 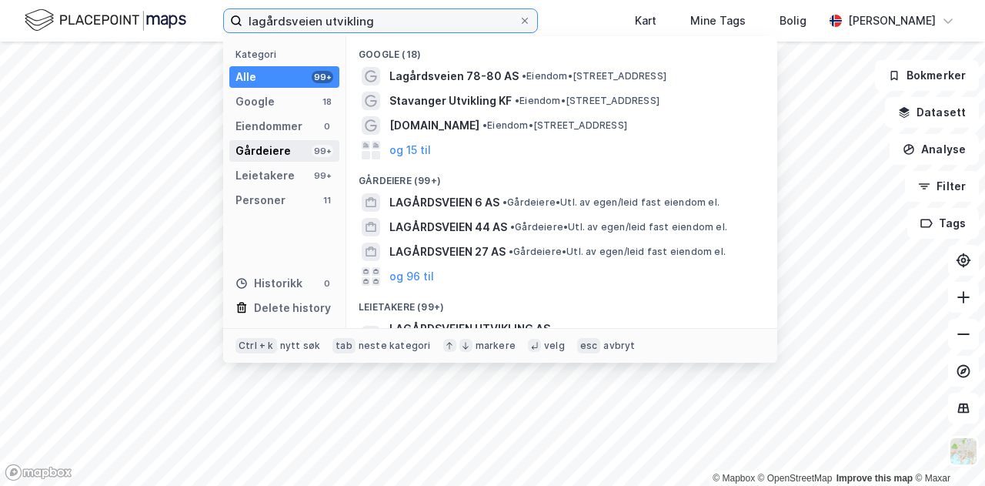 I want to click on div: markere, so click(x=496, y=345).